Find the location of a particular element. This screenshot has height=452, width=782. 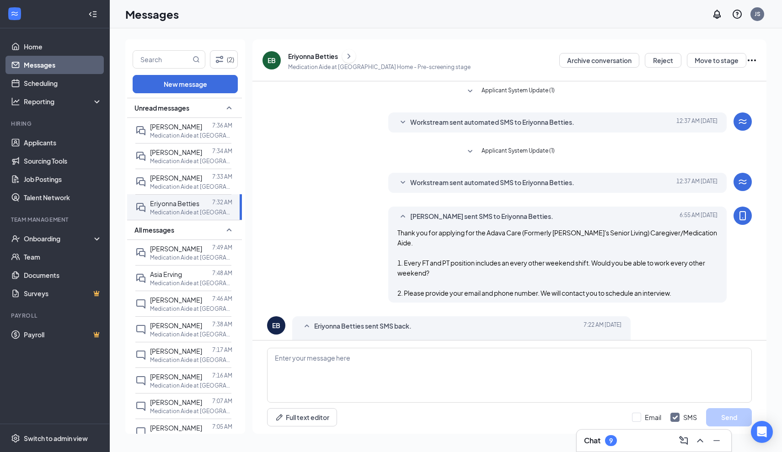

div: Onboarding is located at coordinates (59, 239).